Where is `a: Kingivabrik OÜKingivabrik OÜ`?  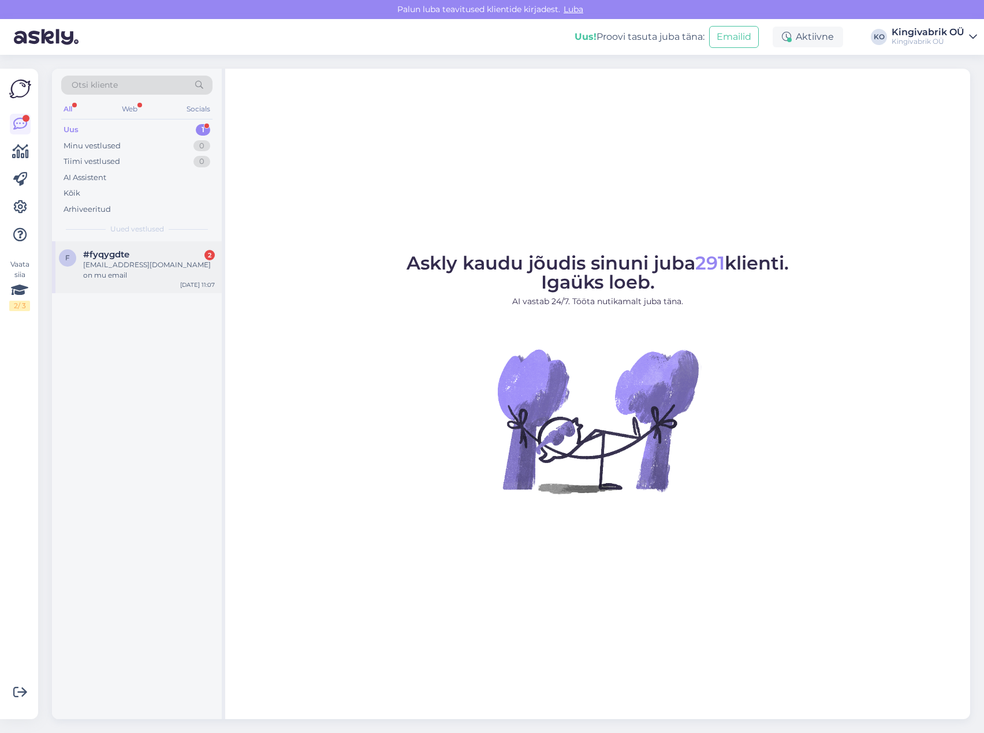
a: Kingivabrik OÜKingivabrik OÜ is located at coordinates (934, 37).